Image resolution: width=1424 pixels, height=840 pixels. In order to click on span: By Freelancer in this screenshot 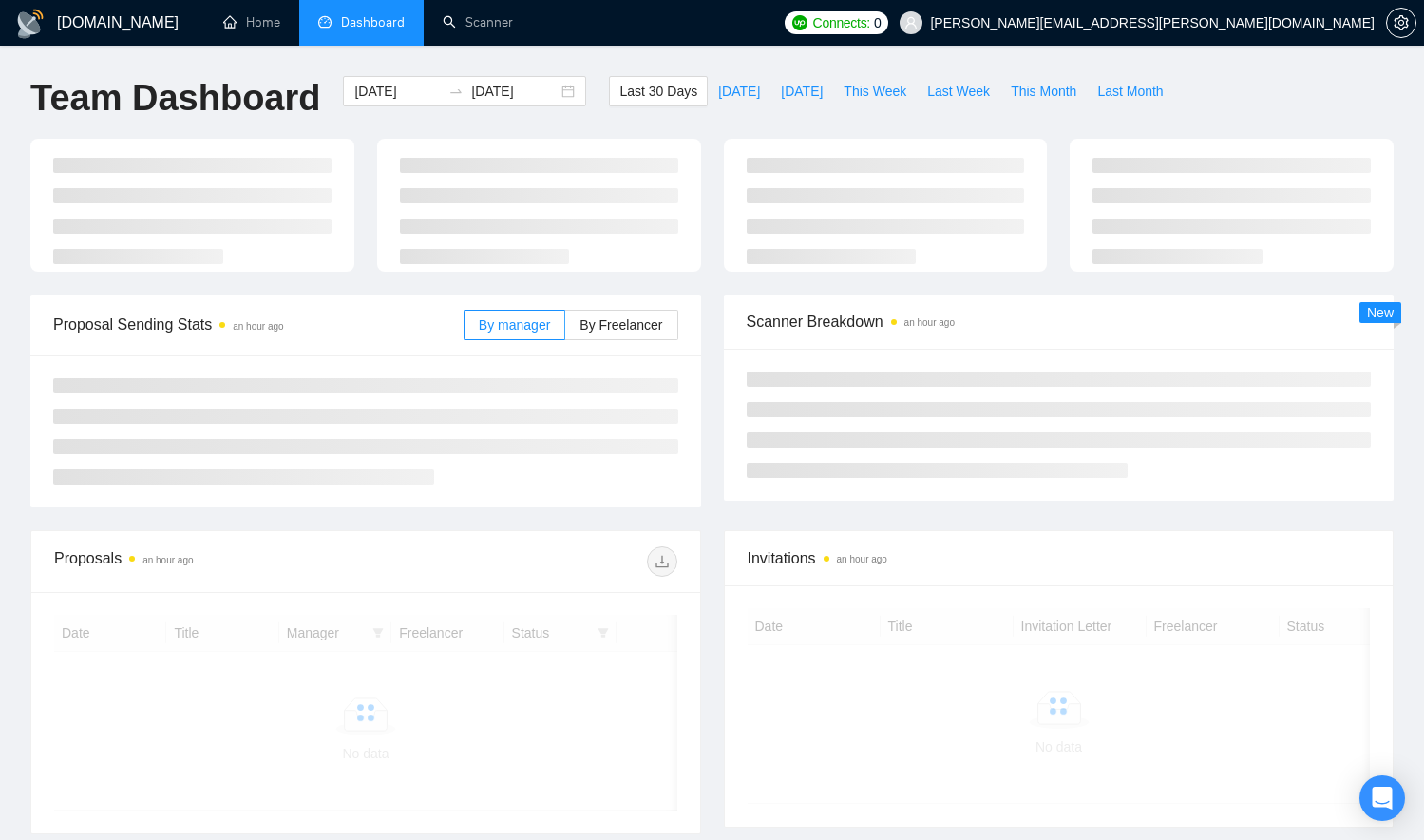, I will do `click(621, 325)`.